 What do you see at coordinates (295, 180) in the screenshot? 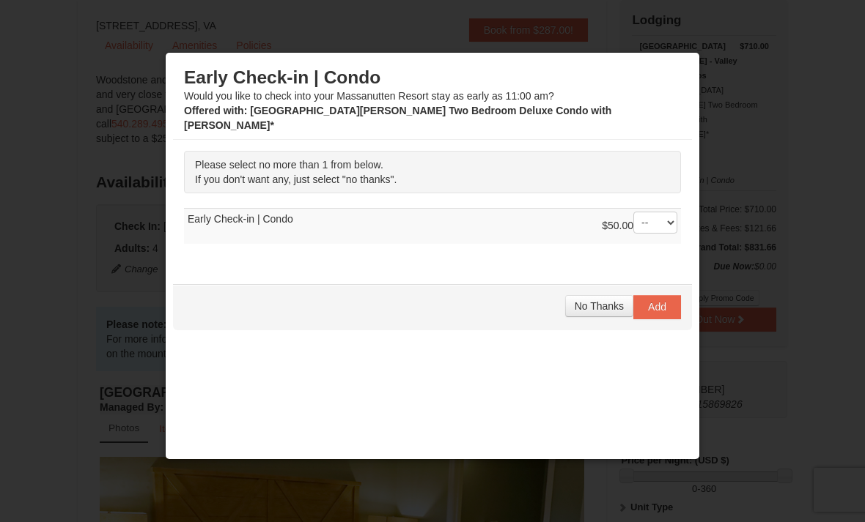
I see `span: If you don't want any, just select "no thanks".` at bounding box center [295, 180].